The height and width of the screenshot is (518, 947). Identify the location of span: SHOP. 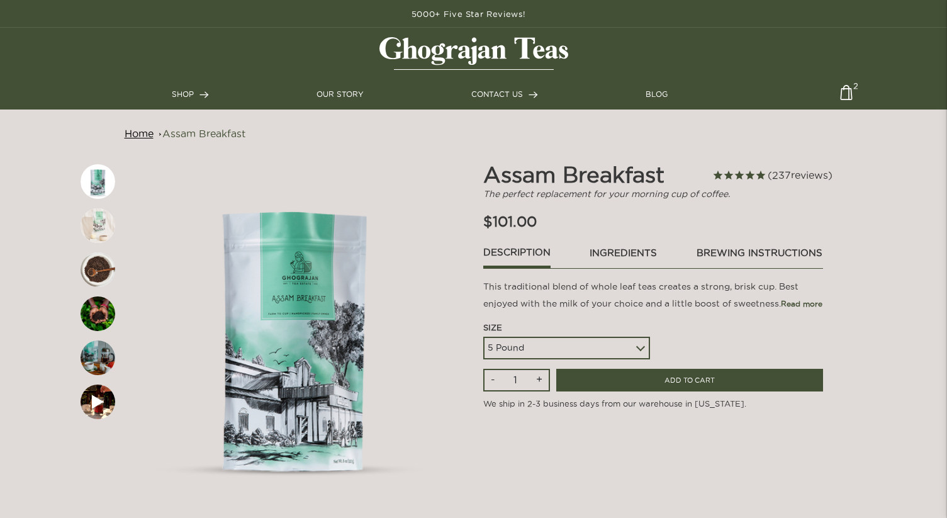
(183, 94).